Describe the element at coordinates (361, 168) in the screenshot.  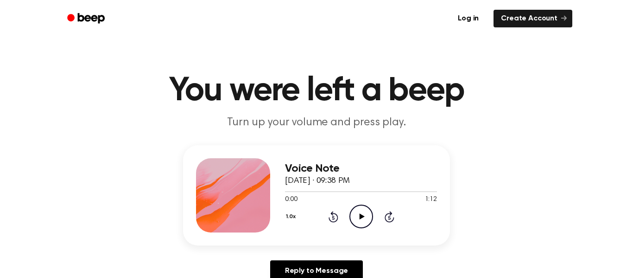
I see `h3: Voice Note` at that location.